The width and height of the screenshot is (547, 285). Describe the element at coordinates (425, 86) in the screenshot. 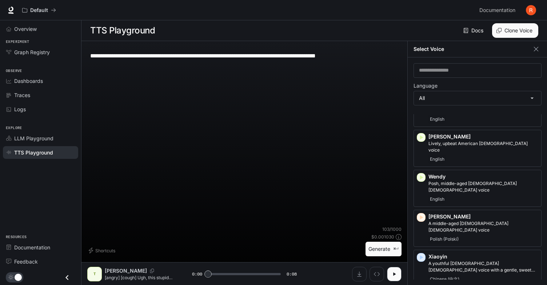

I see `p: Language` at that location.